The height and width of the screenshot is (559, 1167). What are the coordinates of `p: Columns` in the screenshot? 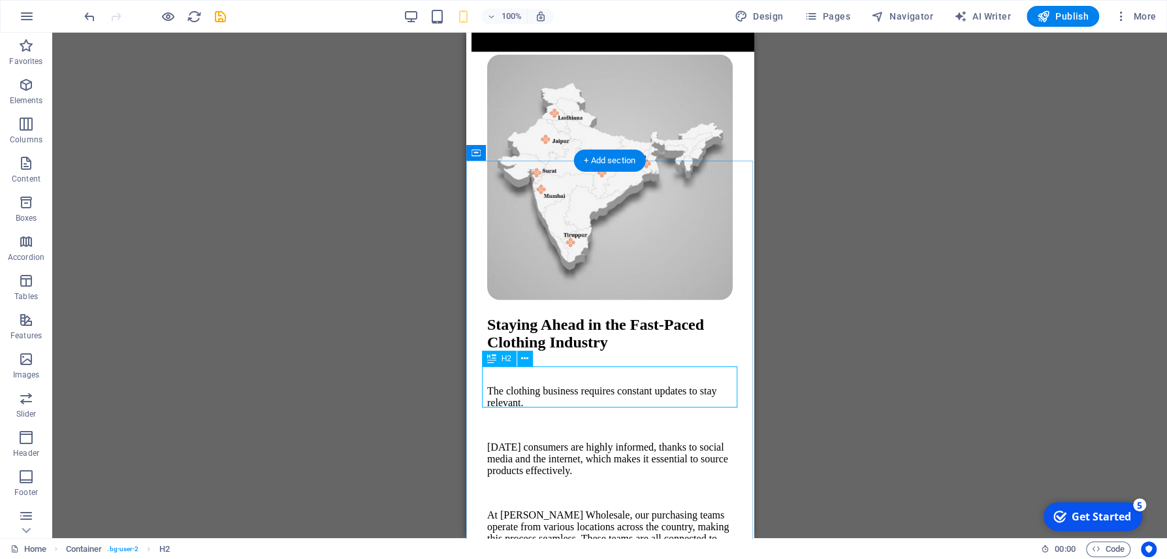 It's located at (26, 140).